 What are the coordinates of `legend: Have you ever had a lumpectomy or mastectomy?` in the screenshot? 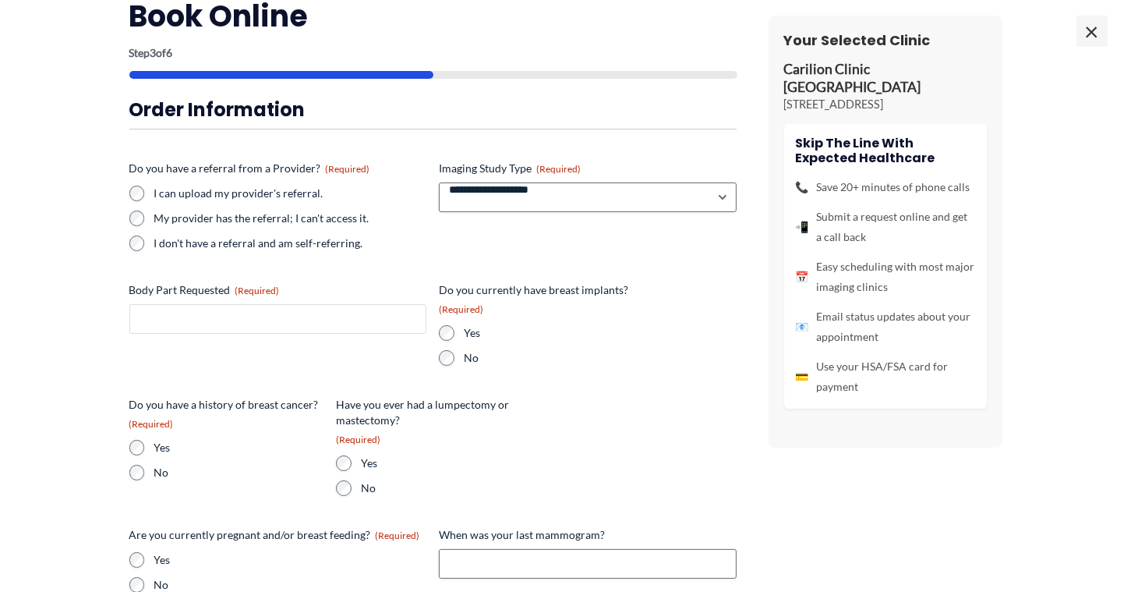 It's located at (433, 421).